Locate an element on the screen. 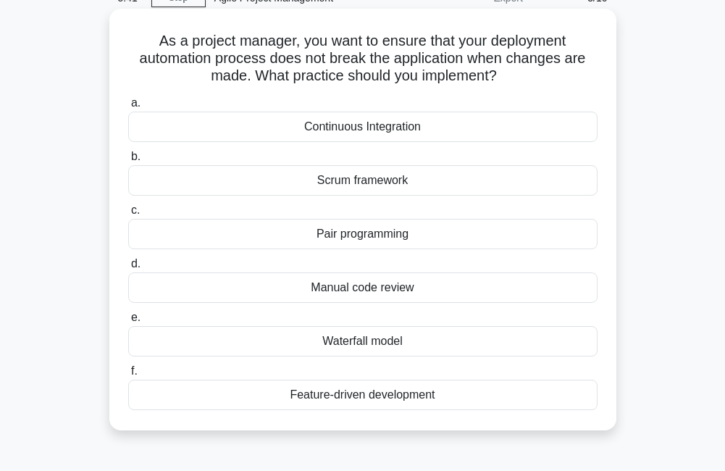 The height and width of the screenshot is (471, 725). h5: As a project manager, you want to ensure that your deployment automation process does not break t... is located at coordinates (363, 59).